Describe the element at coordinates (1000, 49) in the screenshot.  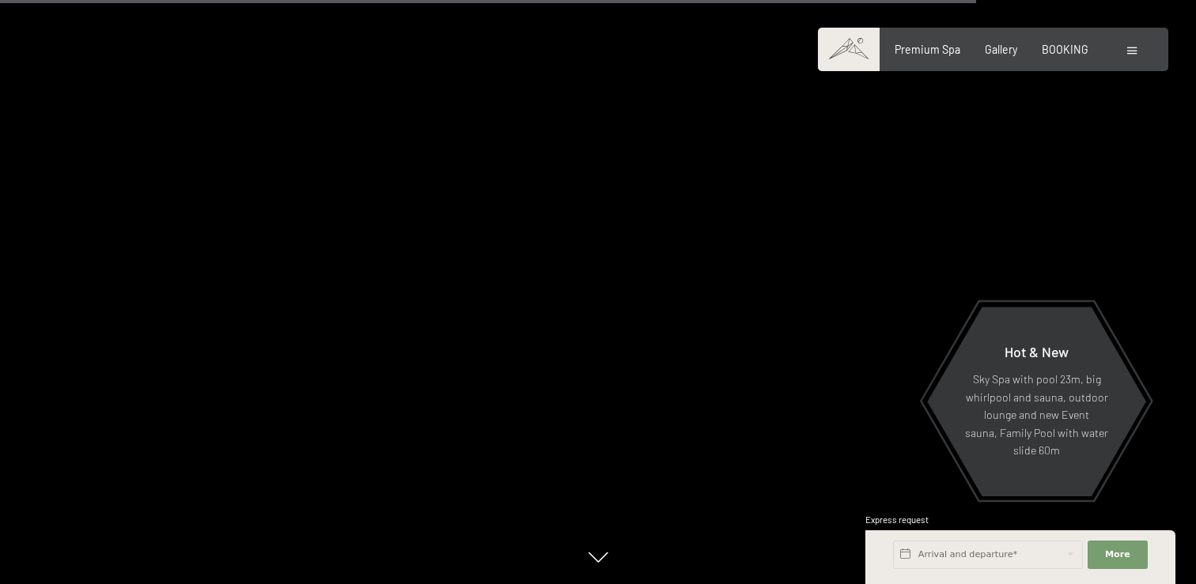
I see `a: Gallery` at that location.